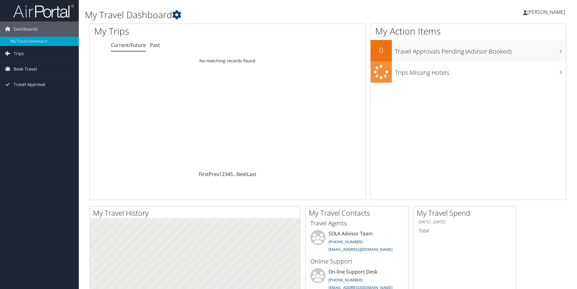  What do you see at coordinates (252, 174) in the screenshot?
I see `a: Last` at bounding box center [252, 174].